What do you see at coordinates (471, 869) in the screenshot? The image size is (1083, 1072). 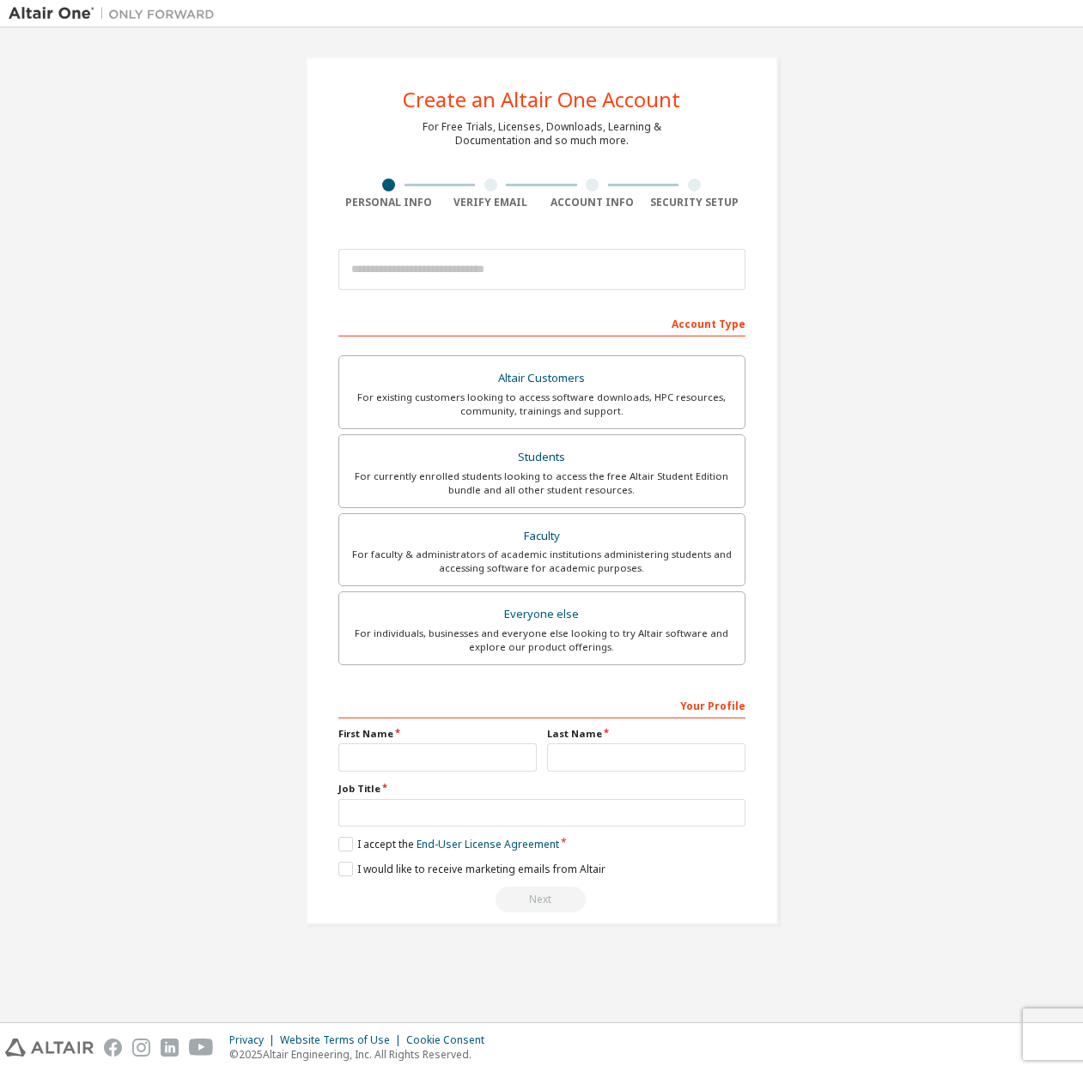 I see `label: I would like to receive marketing emails from Altair` at bounding box center [471, 869].